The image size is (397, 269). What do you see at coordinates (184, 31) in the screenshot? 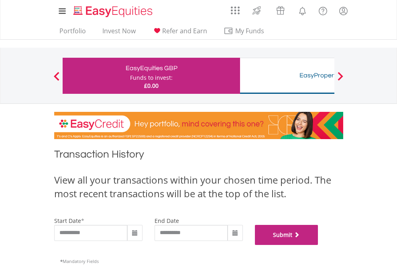
I see `span: Refer and Earn` at bounding box center [184, 31].